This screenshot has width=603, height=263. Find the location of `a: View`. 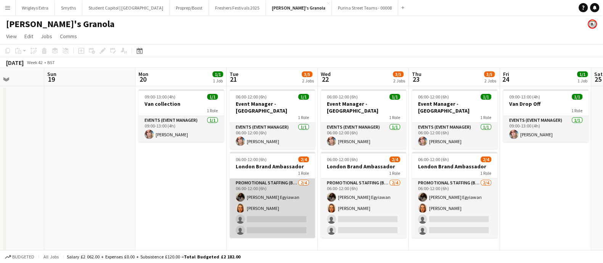

a: View is located at coordinates (11, 36).